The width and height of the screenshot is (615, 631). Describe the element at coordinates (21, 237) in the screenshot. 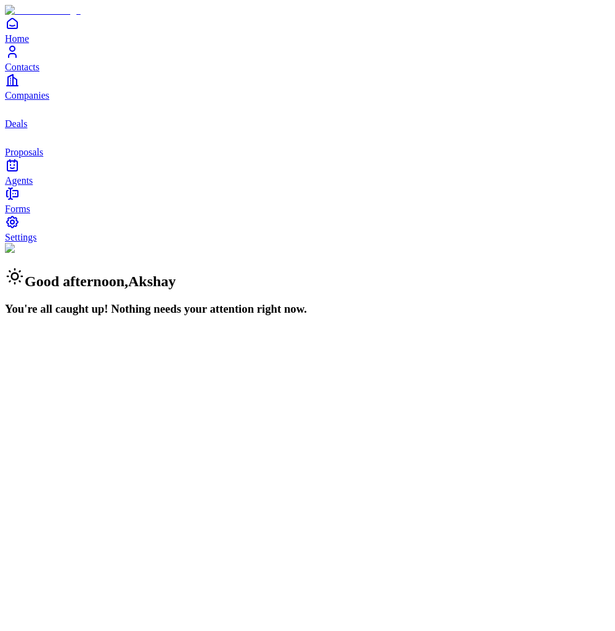

I see `span: Settings` at that location.